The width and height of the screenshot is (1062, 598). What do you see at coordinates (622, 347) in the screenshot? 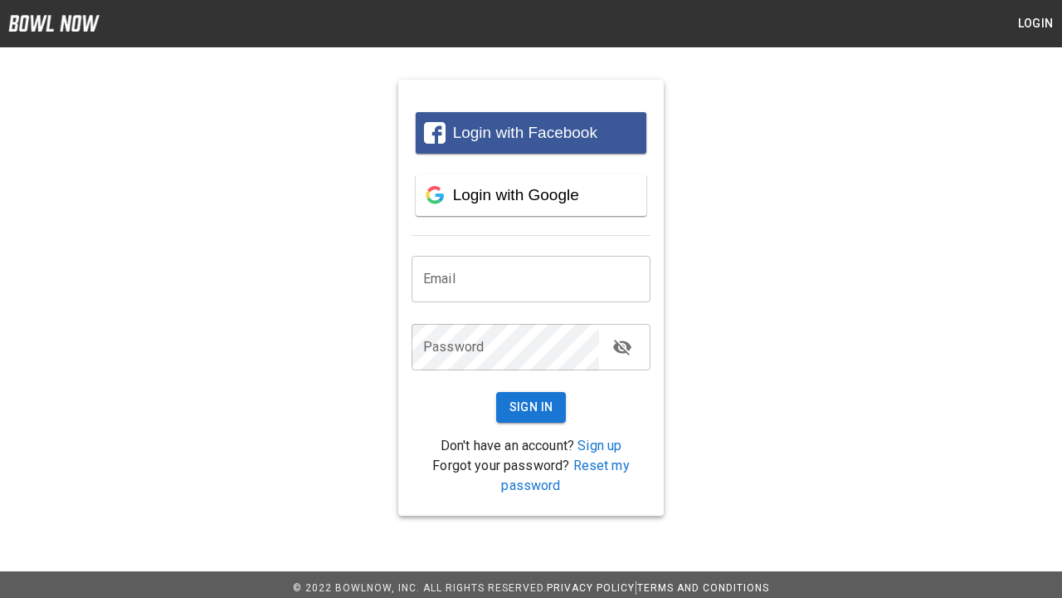
I see `button: toggle password visibility` at bounding box center [622, 347].